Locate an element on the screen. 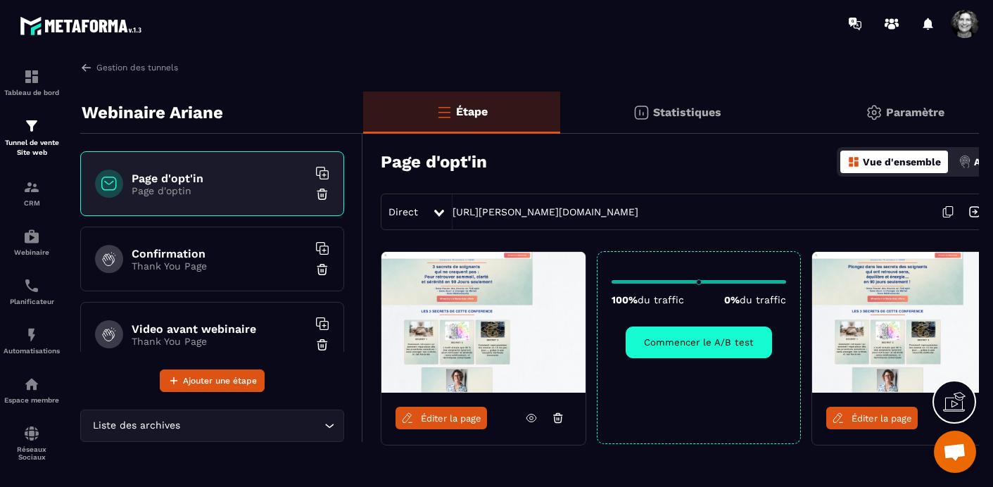 The image size is (993, 487). p: 100% is located at coordinates (648, 300).